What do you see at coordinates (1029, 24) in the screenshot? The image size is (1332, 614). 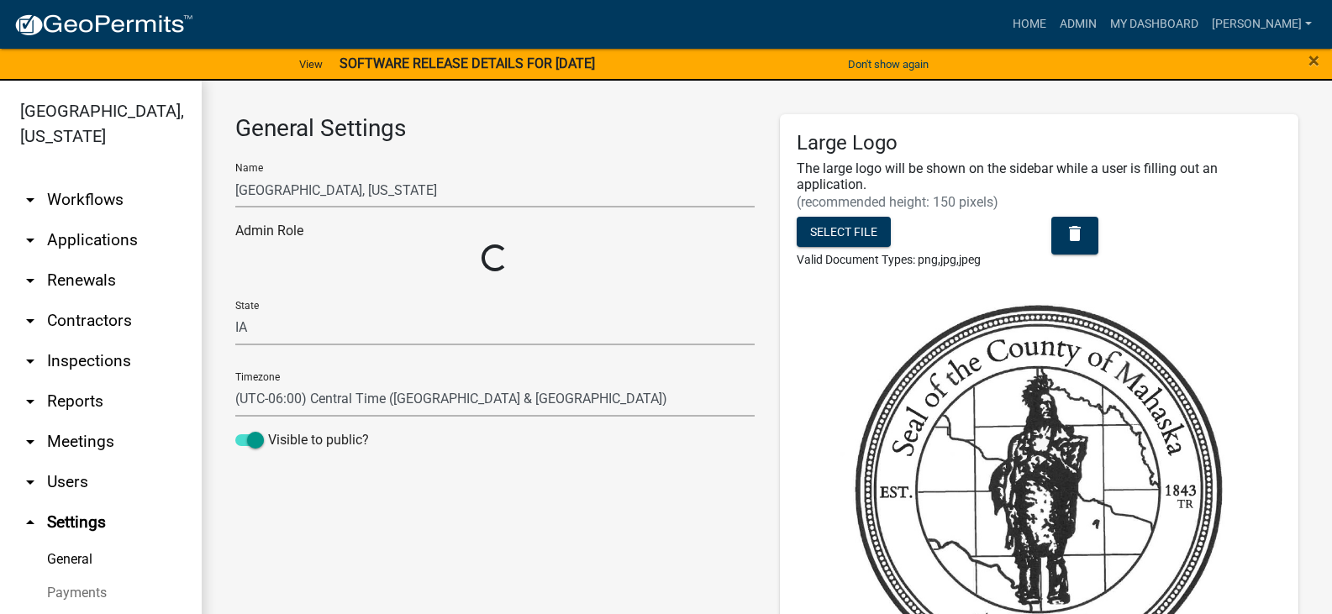 I see `a: Home` at bounding box center [1029, 24].